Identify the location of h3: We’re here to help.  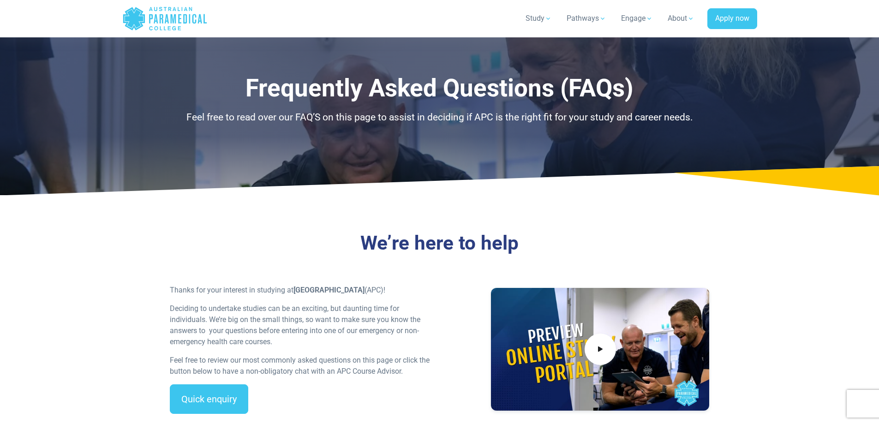
(440, 243).